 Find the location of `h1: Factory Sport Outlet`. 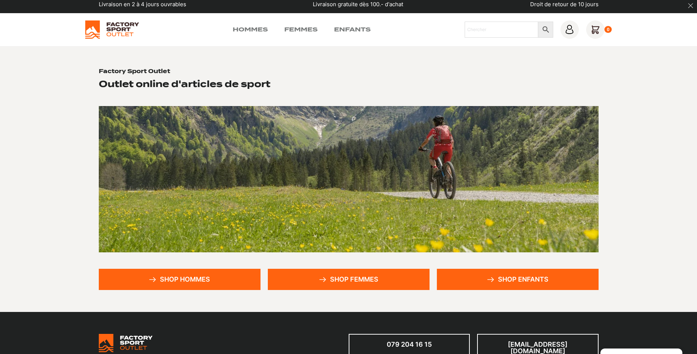

h1: Factory Sport Outlet is located at coordinates (134, 72).